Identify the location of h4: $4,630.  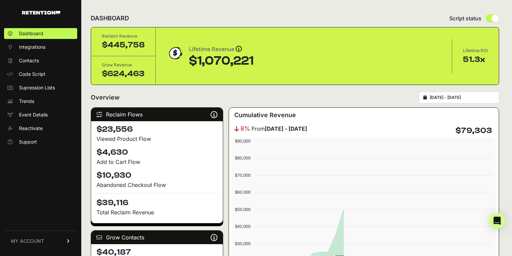
(157, 152).